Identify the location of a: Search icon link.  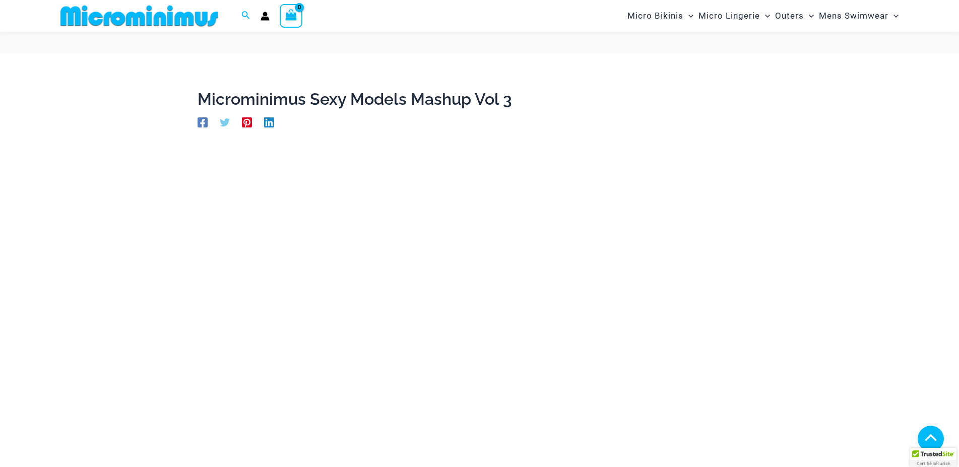
(246, 16).